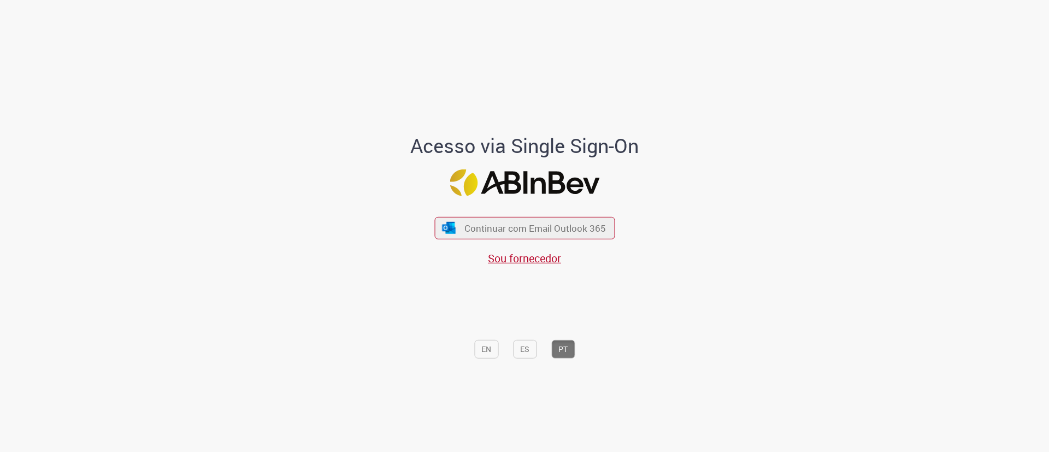 The height and width of the screenshot is (452, 1049). Describe the element at coordinates (524, 349) in the screenshot. I see `button: ES` at that location.